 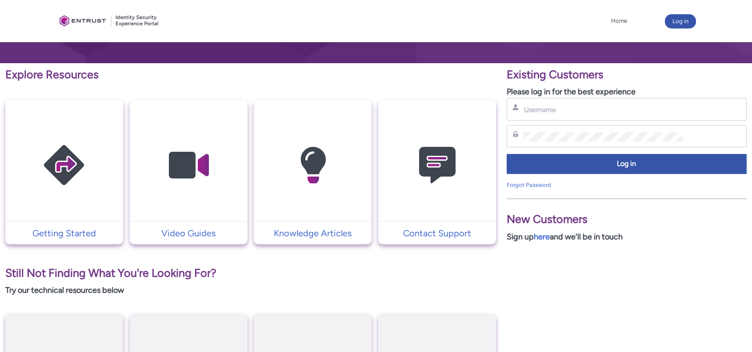 I want to click on img: Knowledge Articles, so click(x=313, y=165).